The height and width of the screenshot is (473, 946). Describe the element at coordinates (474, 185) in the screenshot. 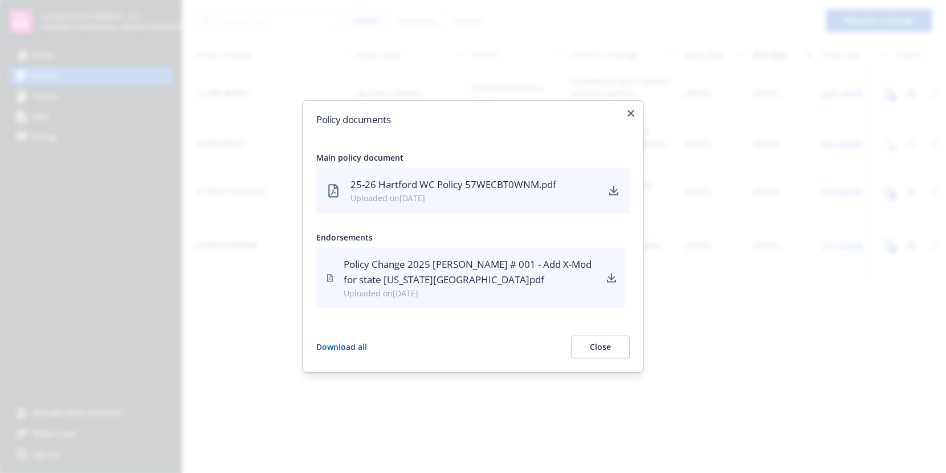

I see `div: 25-26 Hartford WC Policy 57WECBT0WNM.pdf` at that location.